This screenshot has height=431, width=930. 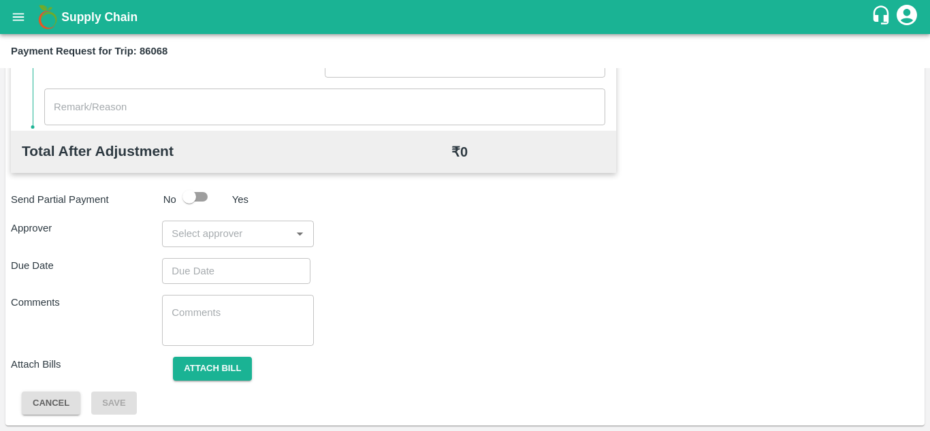 What do you see at coordinates (907, 17) in the screenshot?
I see `div: account of current user` at bounding box center [907, 17].